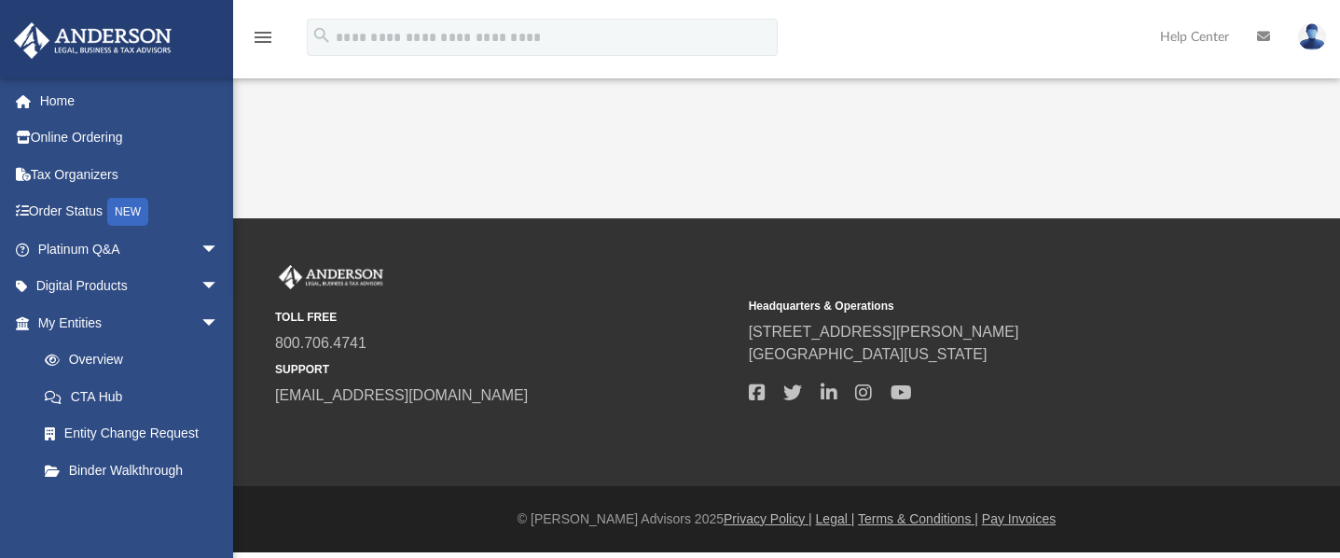  I want to click on div: NEW, so click(128, 212).